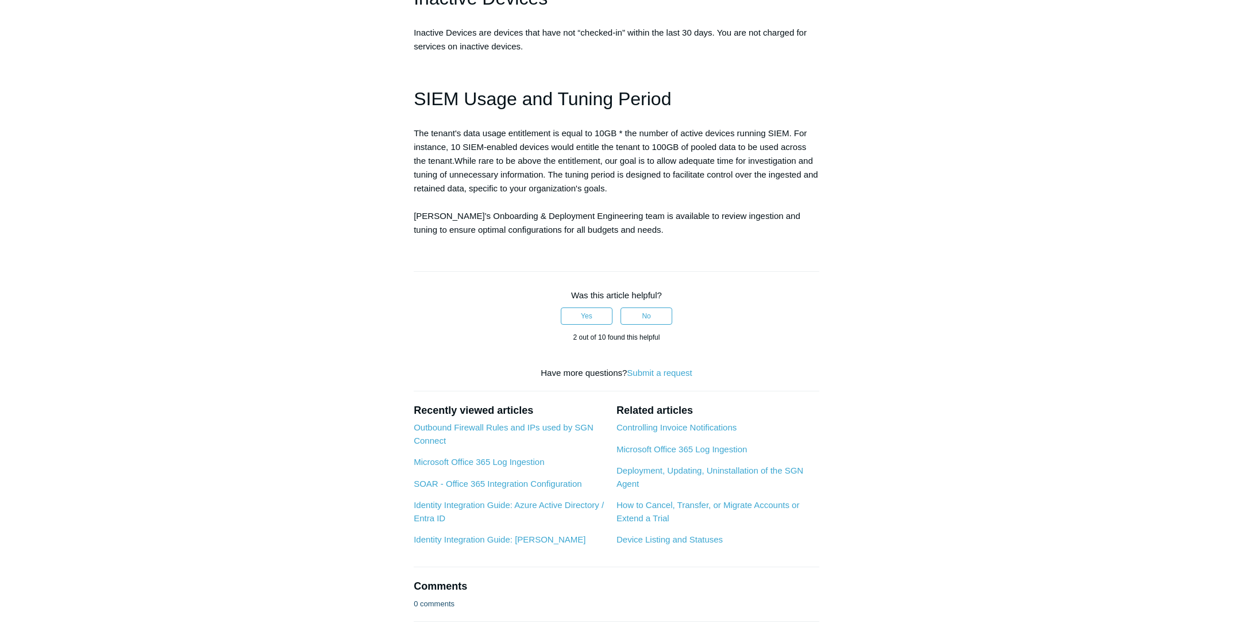  Describe the element at coordinates (617, 337) in the screenshot. I see `span: 2 out of 10 found this helpful` at that location.